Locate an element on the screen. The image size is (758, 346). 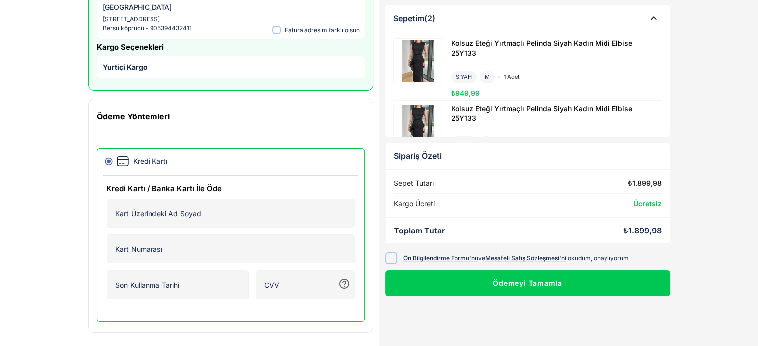
span: Yurtiçi Kargo is located at coordinates (125, 67).